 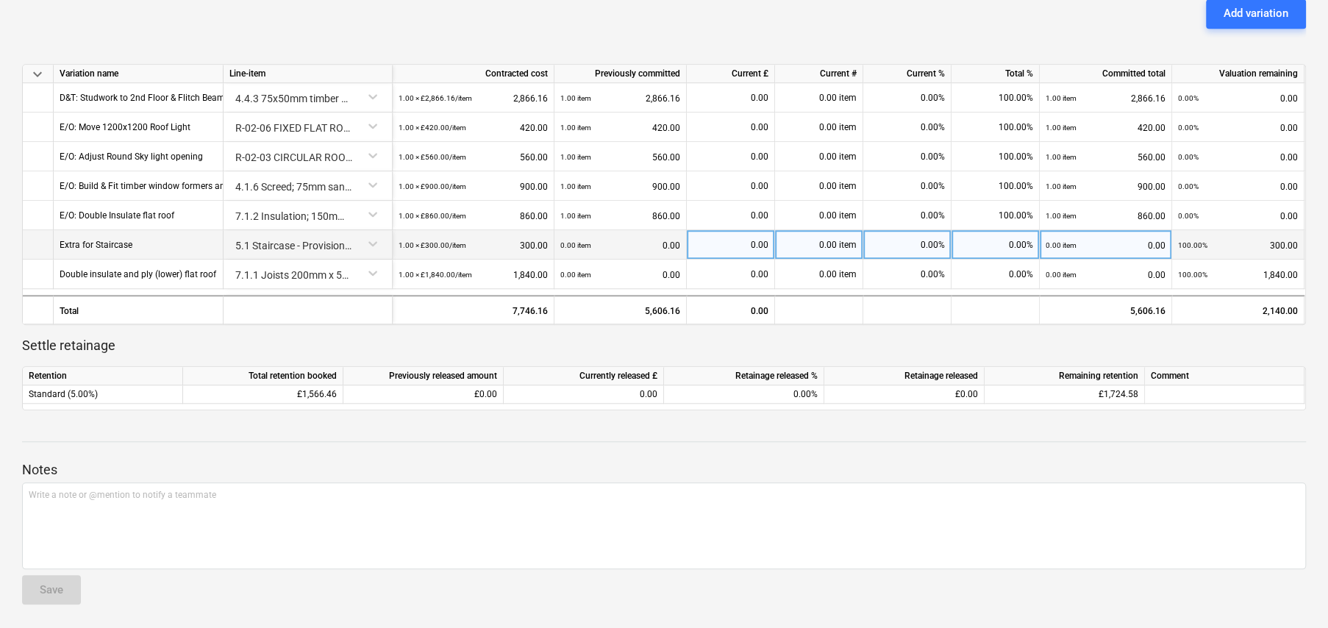 I want to click on div: Standard (5.00%), so click(x=103, y=394).